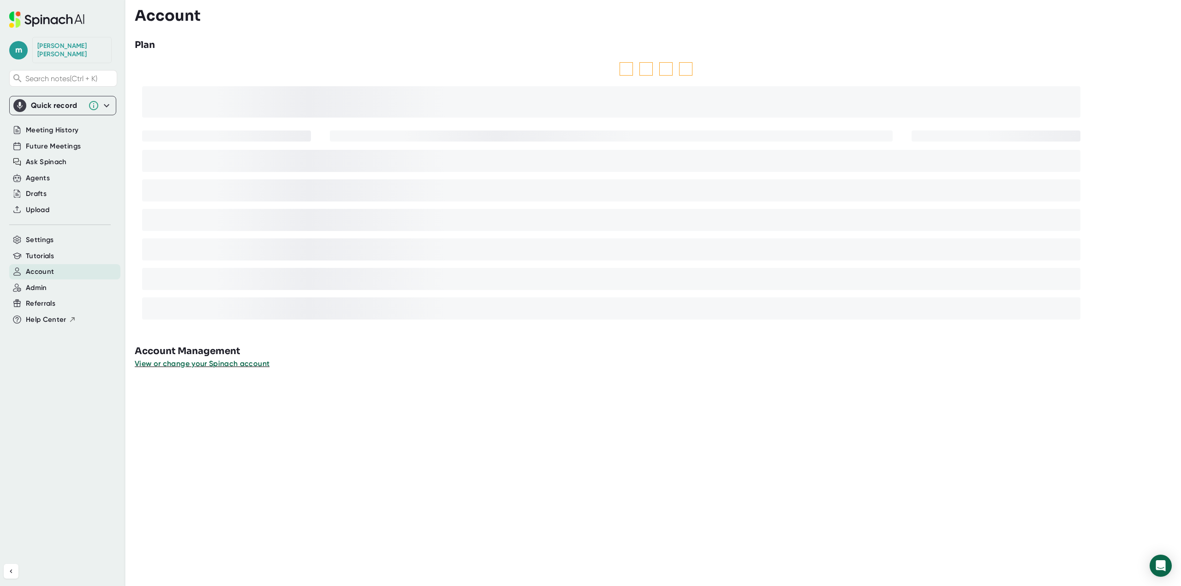 This screenshot has height=586, width=1181. I want to click on button: Meeting History, so click(52, 130).